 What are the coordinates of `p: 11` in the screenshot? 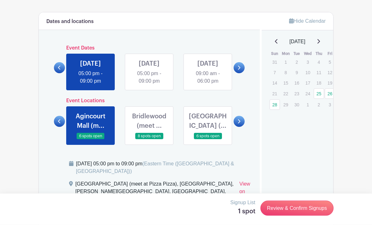 It's located at (319, 73).